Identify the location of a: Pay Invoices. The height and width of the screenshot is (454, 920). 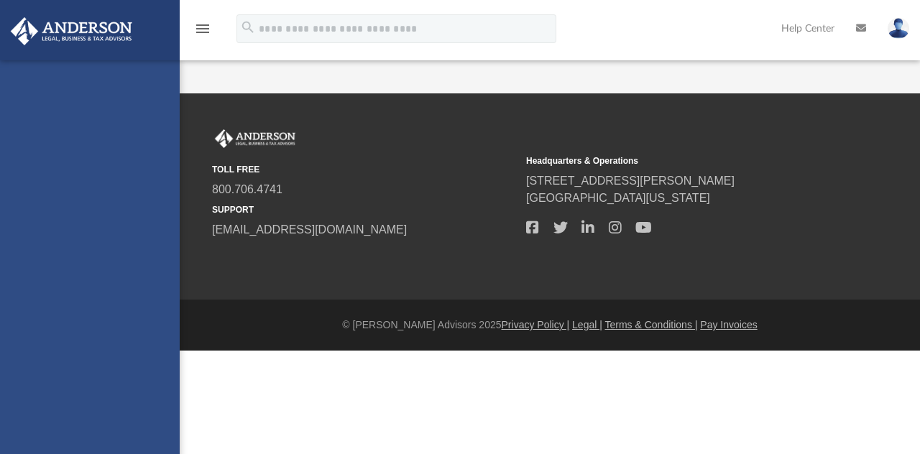
(728, 325).